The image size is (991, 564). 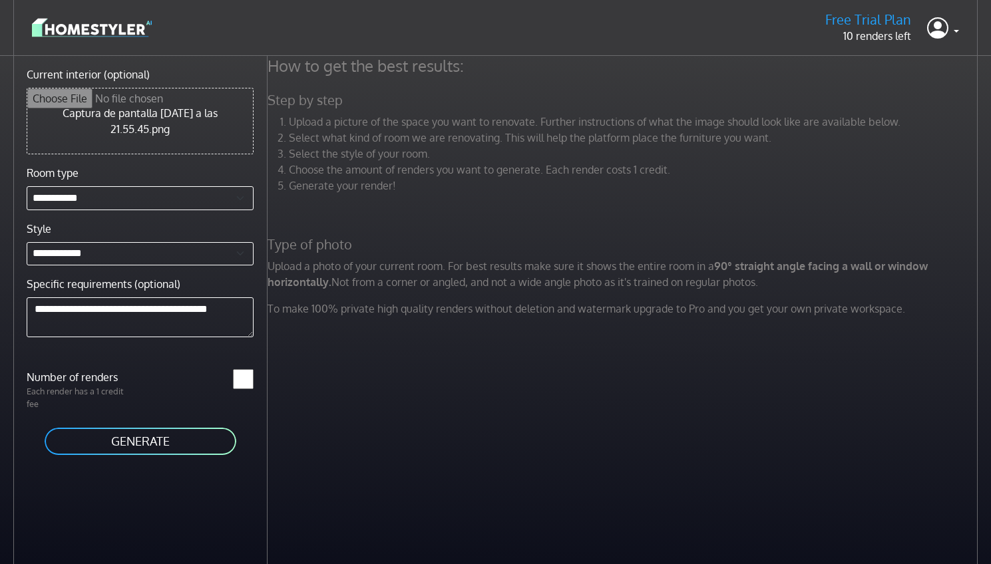 I want to click on h5: Free Trial Plan, so click(x=868, y=19).